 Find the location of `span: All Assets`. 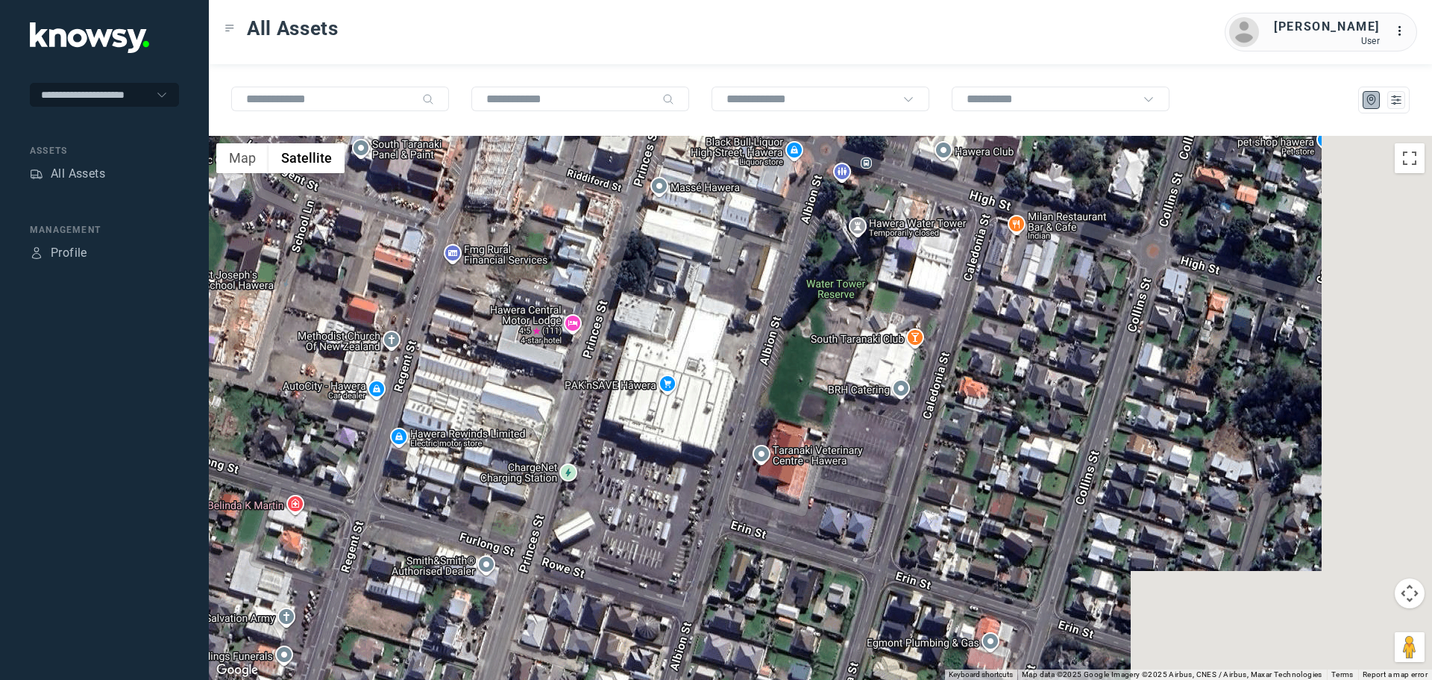

span: All Assets is located at coordinates (292, 28).